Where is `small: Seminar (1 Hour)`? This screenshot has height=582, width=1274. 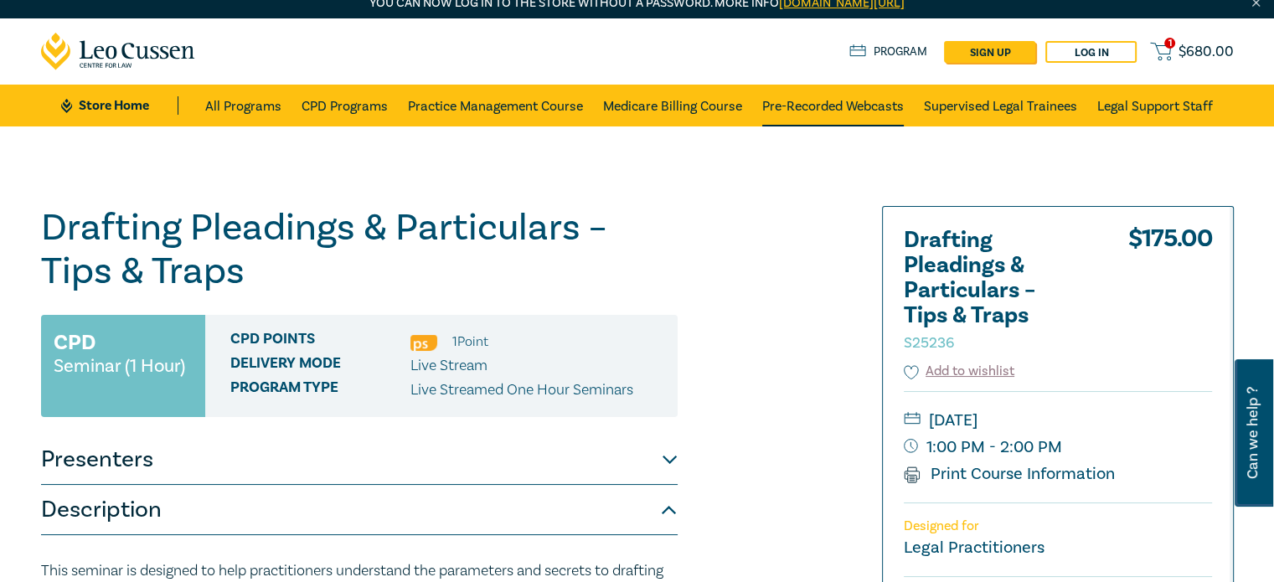
small: Seminar (1 Hour) is located at coordinates (119, 366).